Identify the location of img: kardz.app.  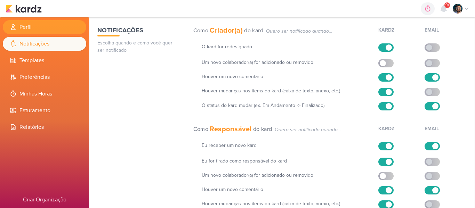
(24, 9).